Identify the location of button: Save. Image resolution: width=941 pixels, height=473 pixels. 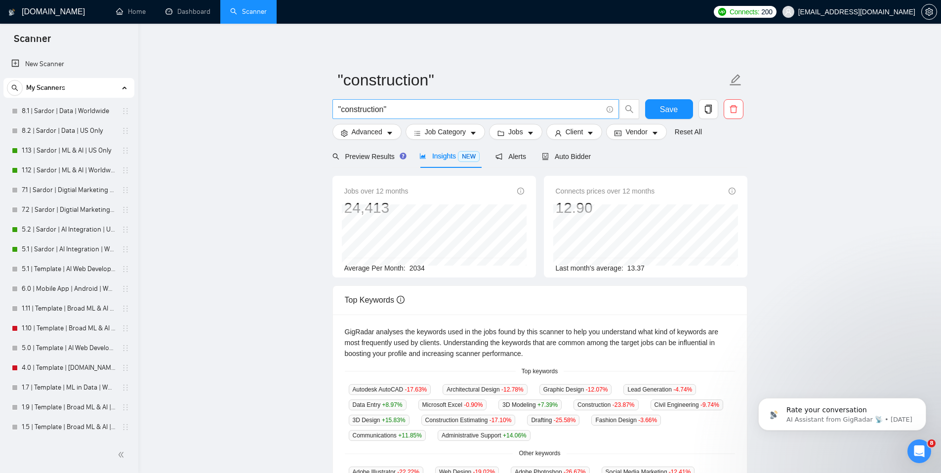
(669, 109).